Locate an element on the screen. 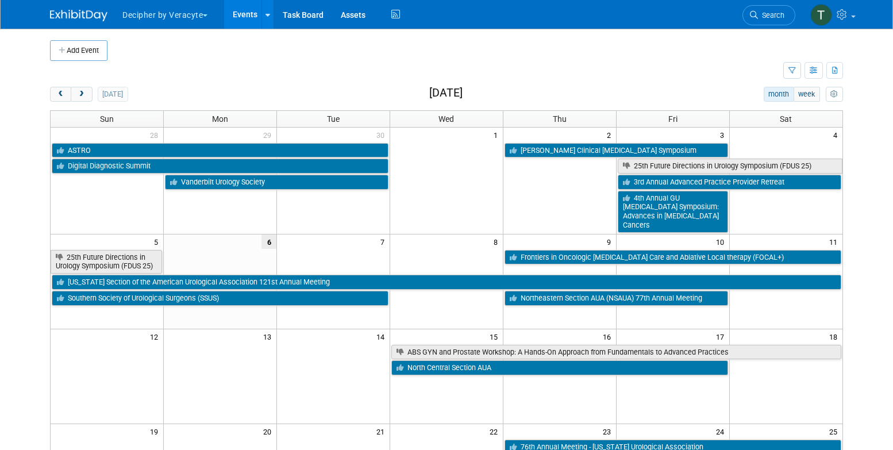 The height and width of the screenshot is (450, 893). span: 1 is located at coordinates (498, 135).